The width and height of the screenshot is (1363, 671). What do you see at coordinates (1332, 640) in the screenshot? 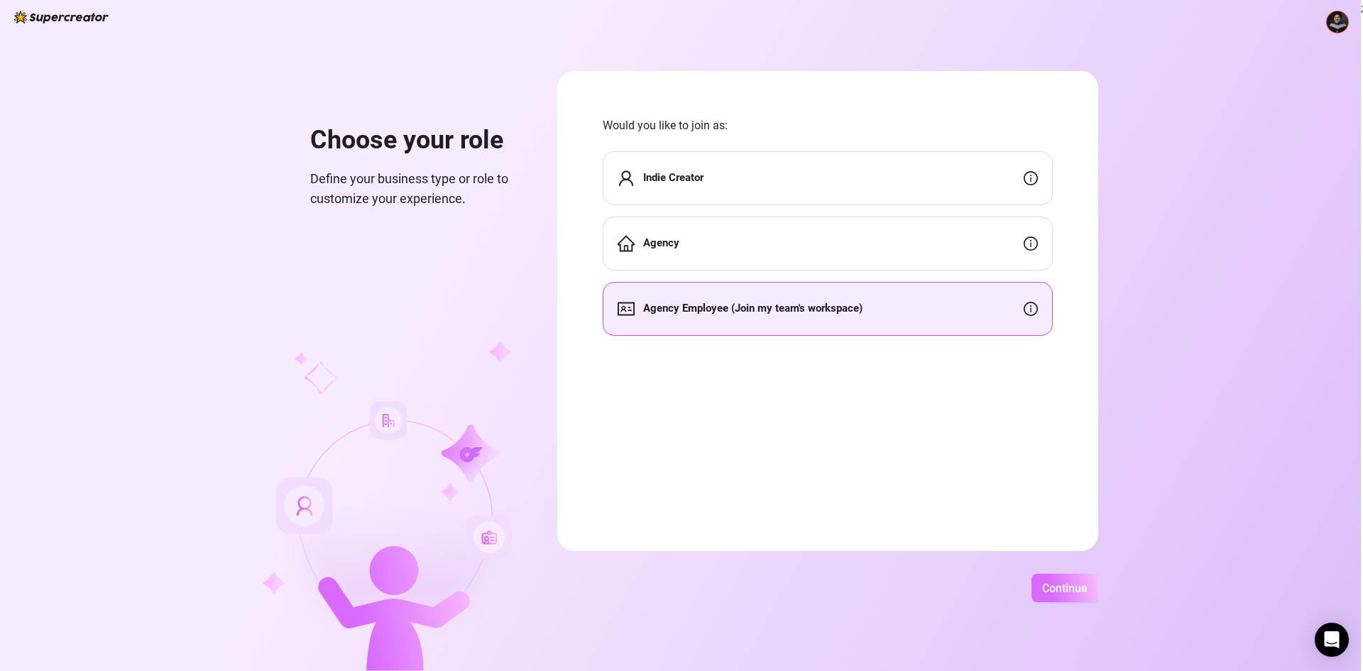
I see `div: Open Intercom Messenger` at bounding box center [1332, 640].